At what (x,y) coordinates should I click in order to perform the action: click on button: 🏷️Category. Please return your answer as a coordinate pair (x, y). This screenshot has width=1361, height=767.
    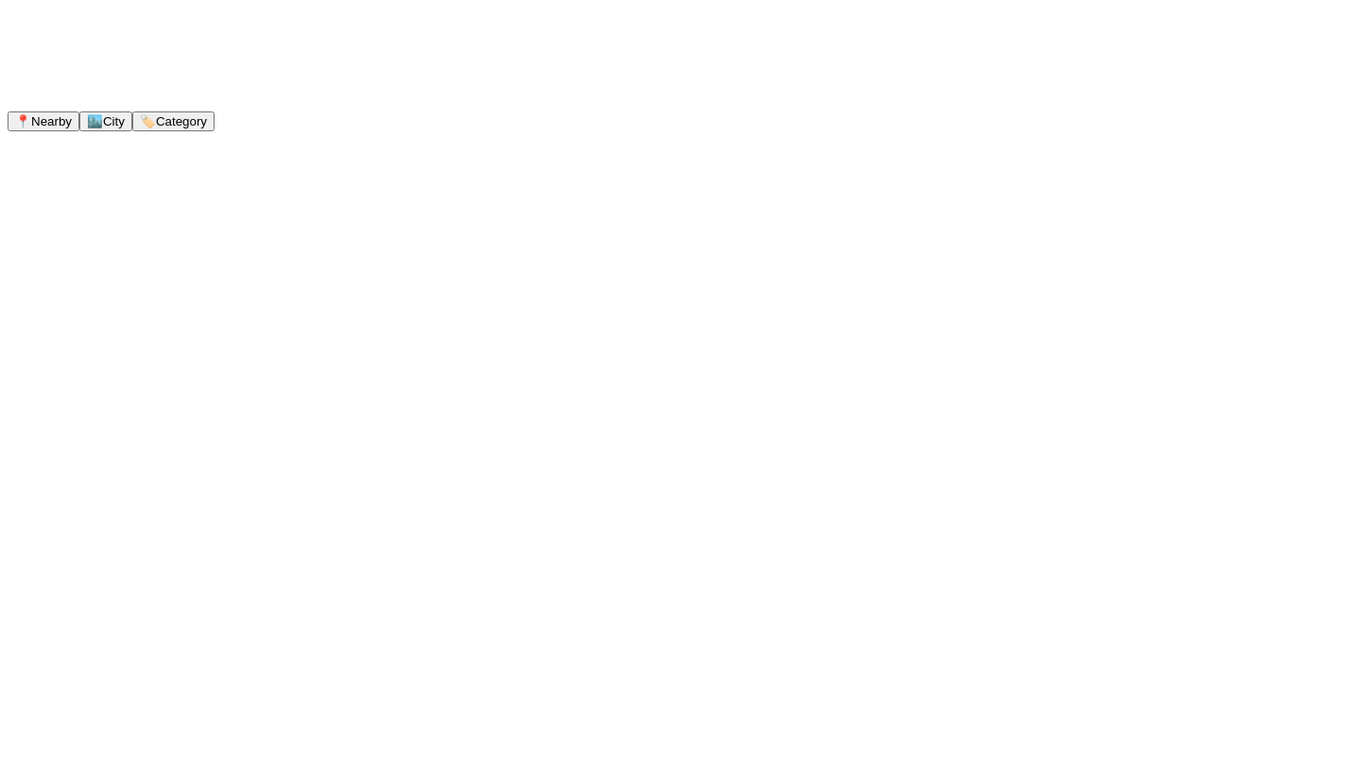
    Looking at the image, I should click on (173, 121).